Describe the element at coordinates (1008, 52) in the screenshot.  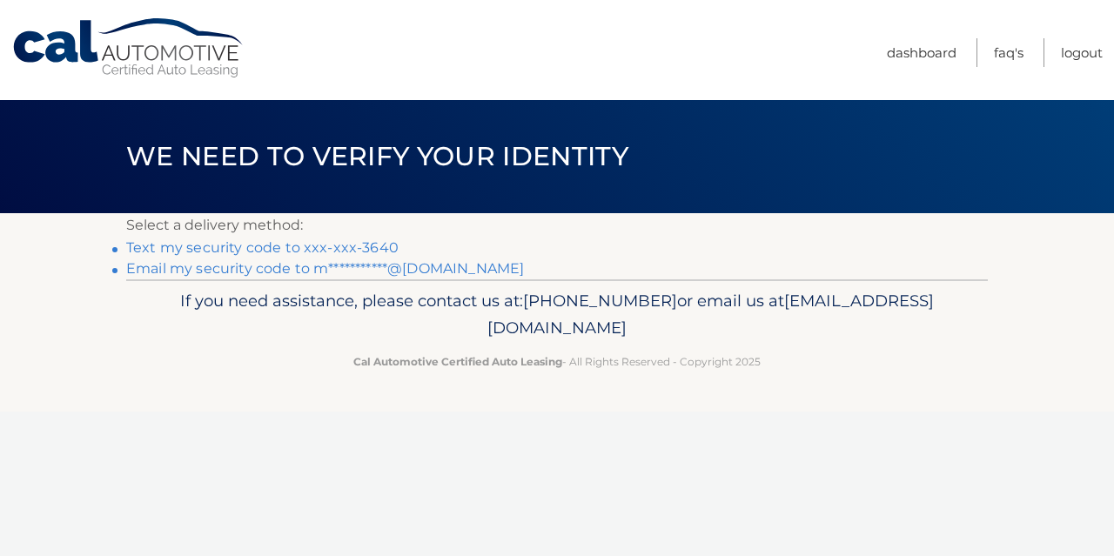
I see `a: FAQ's` at that location.